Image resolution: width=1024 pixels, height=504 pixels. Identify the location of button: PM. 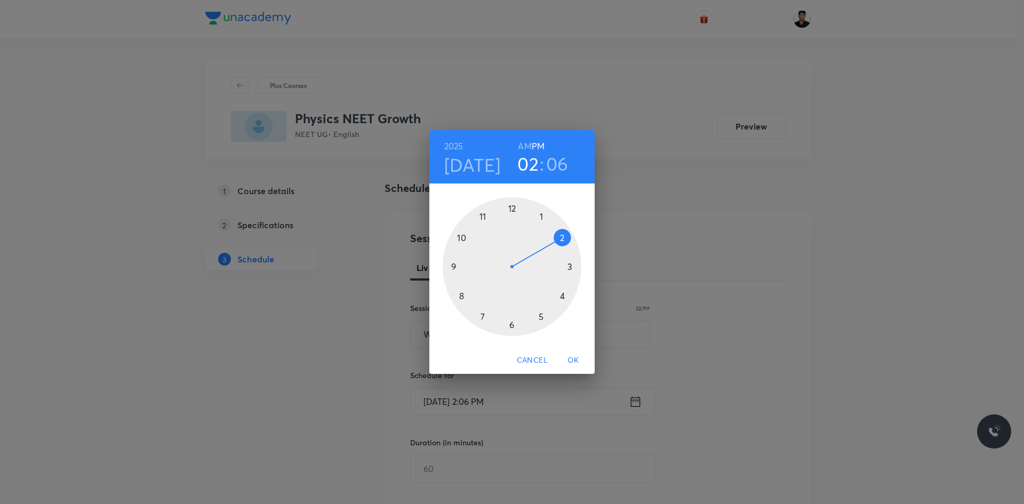
(538, 146).